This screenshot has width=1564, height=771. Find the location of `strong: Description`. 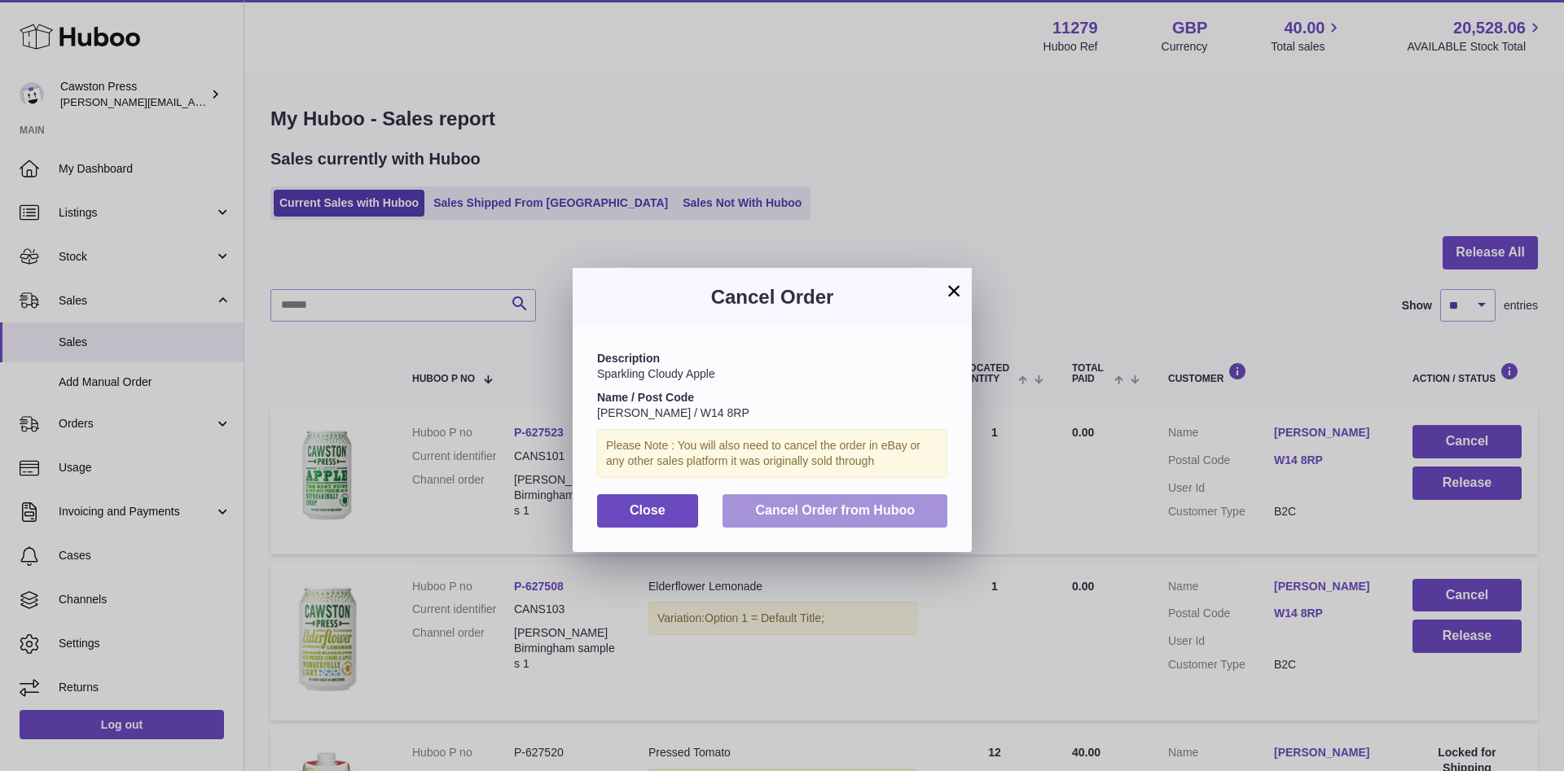

strong: Description is located at coordinates (628, 358).